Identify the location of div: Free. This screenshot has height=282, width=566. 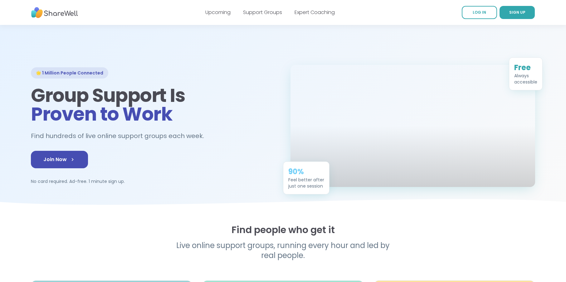
(526, 68).